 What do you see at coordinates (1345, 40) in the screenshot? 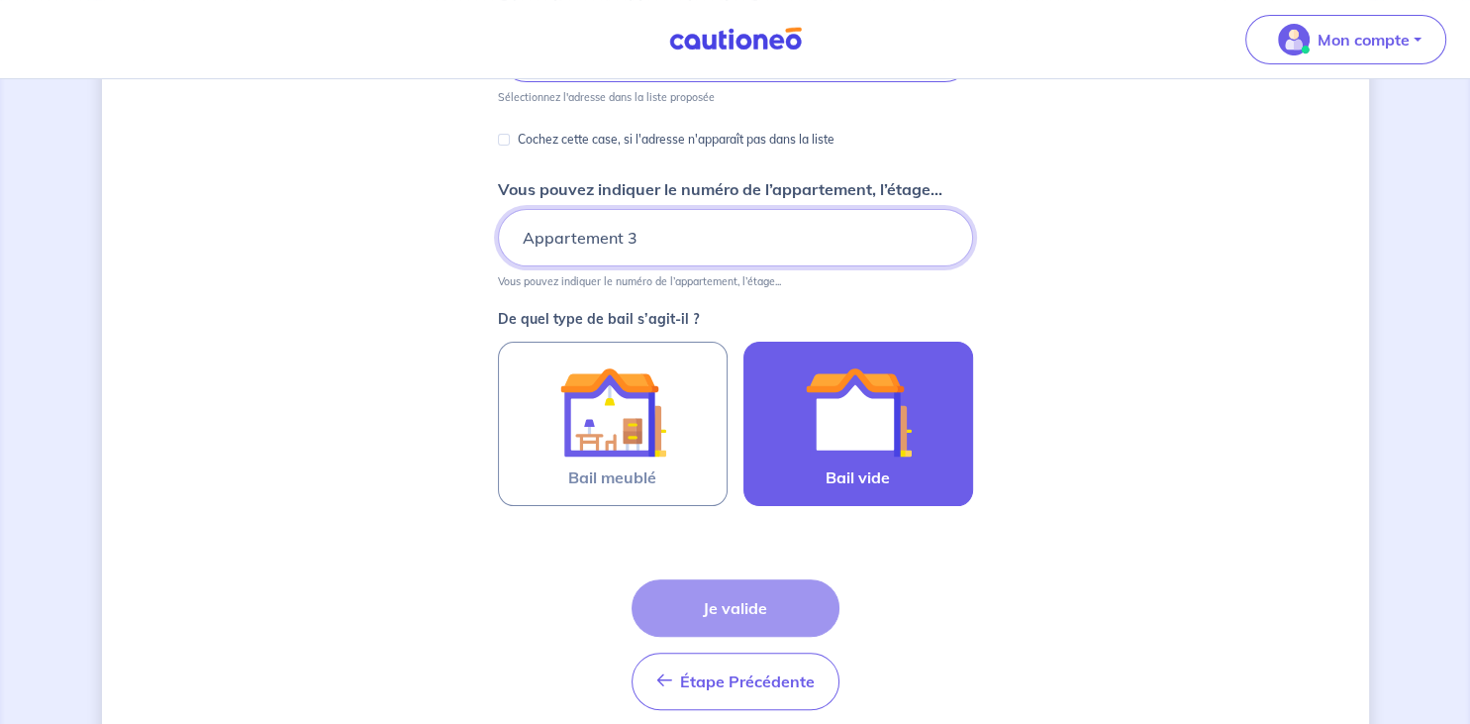
I see `button: illu_account_valid_menu.svgMon compte` at bounding box center [1345, 40].